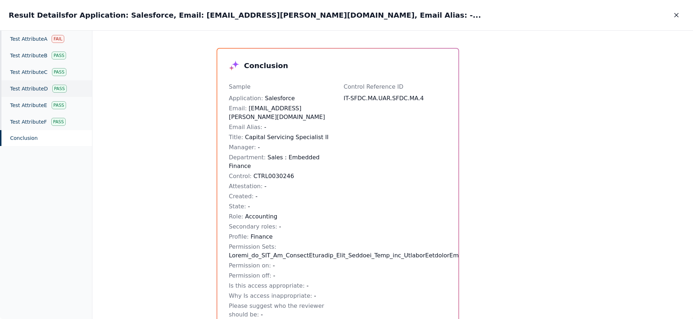 This screenshot has height=319, width=693. Describe the element at coordinates (280, 162) in the screenshot. I see `div: Sales : Embedded Finance` at that location.